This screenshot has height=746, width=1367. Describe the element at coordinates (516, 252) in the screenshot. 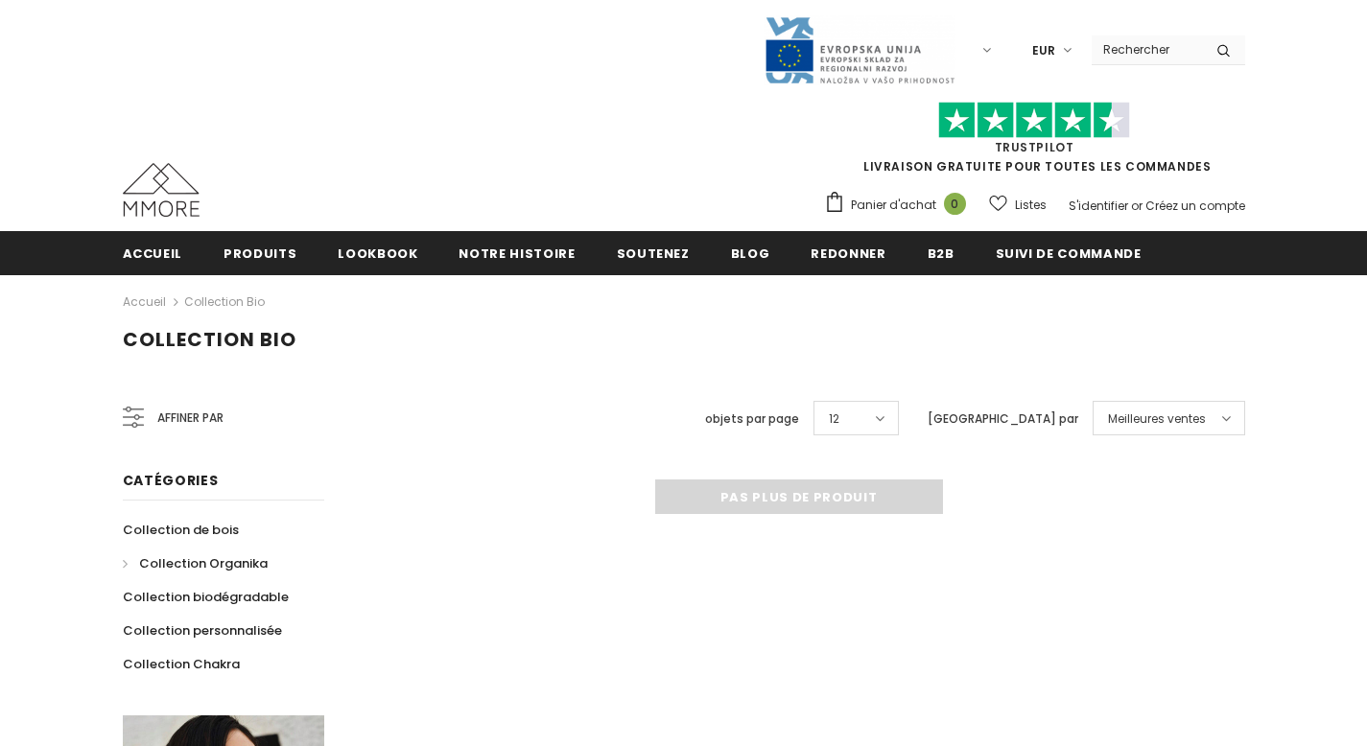

I see `a: Notre histoire` at that location.